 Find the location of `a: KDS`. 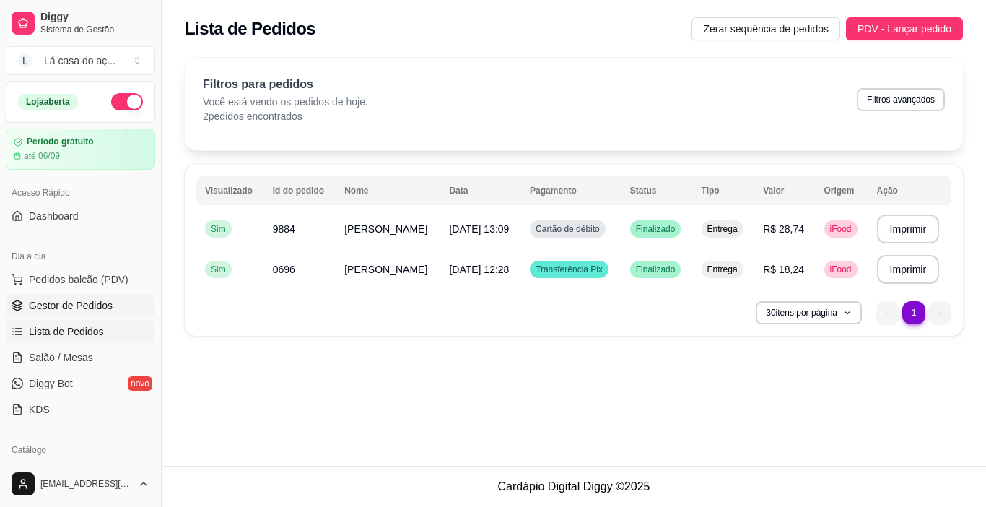

a: KDS is located at coordinates (80, 409).